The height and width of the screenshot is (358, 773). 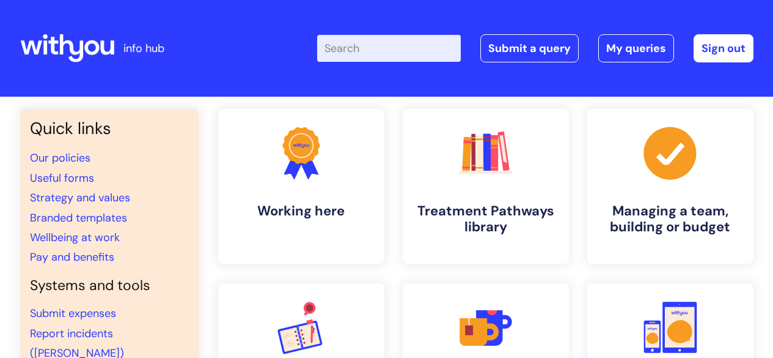 I want to click on a: Sign out, so click(x=724, y=48).